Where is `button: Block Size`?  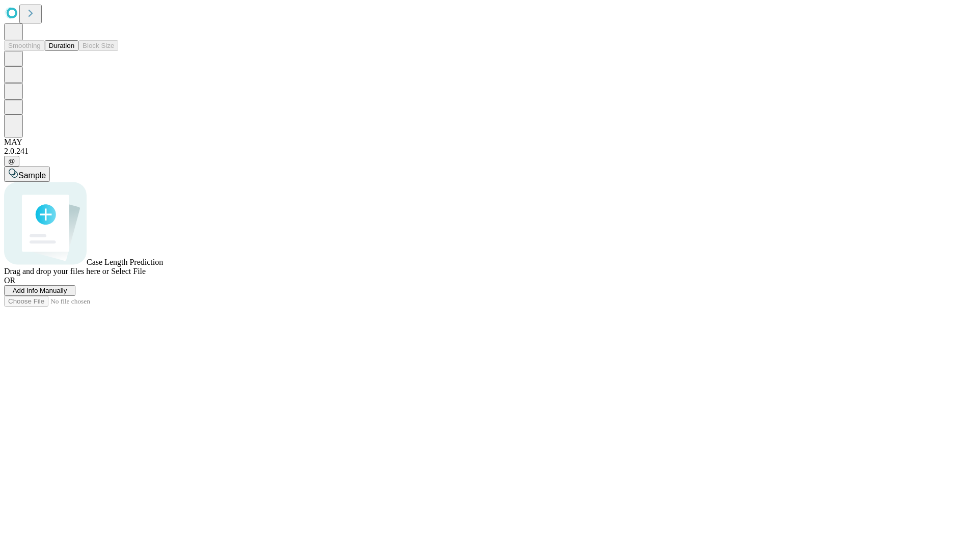
button: Block Size is located at coordinates (98, 45).